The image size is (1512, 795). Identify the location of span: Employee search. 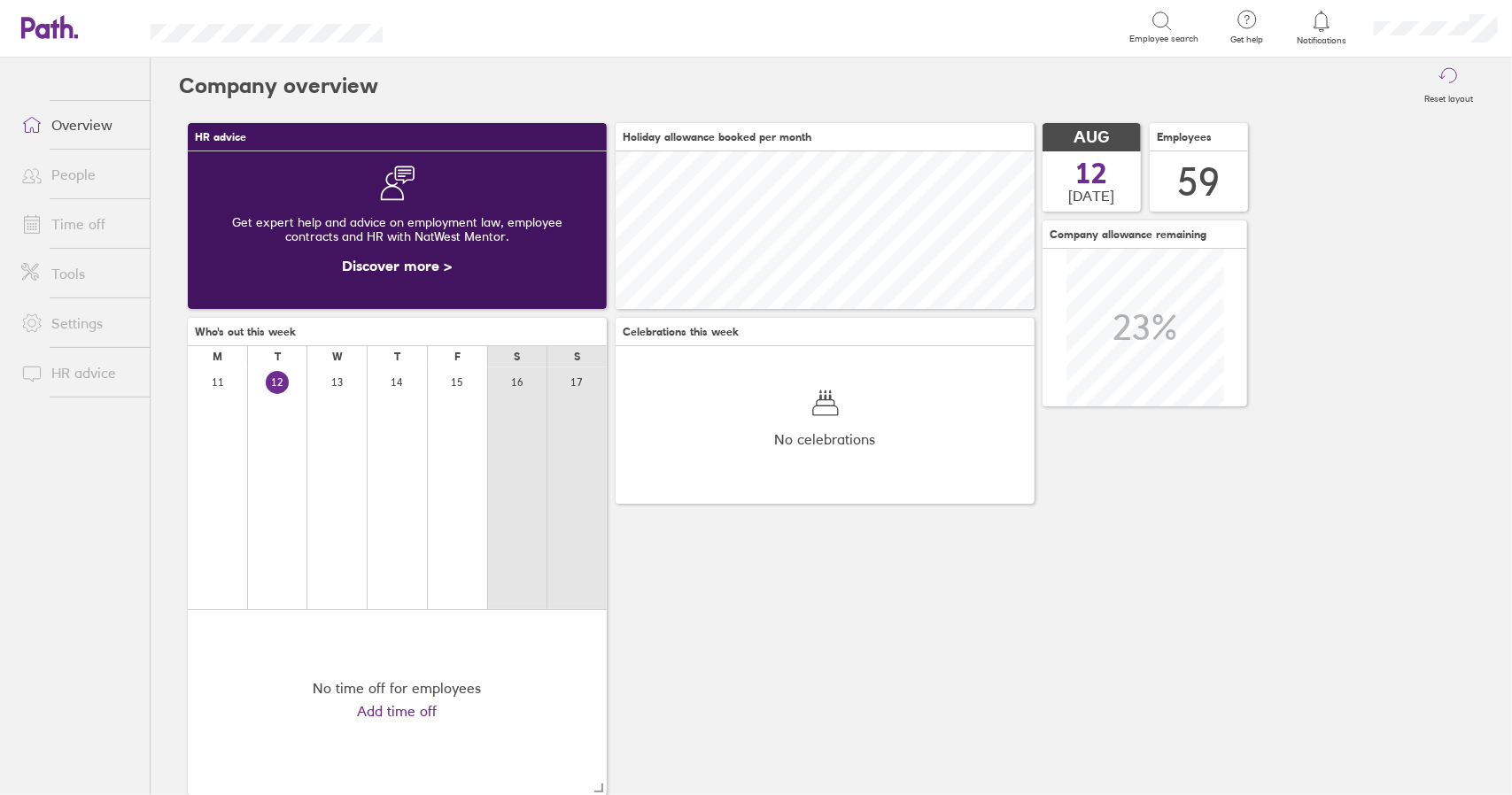
(1164, 39).